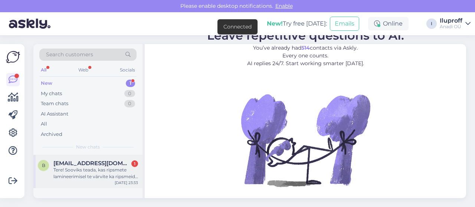 The image size is (475, 207). Describe the element at coordinates (284, 6) in the screenshot. I see `span: Enable` at that location.